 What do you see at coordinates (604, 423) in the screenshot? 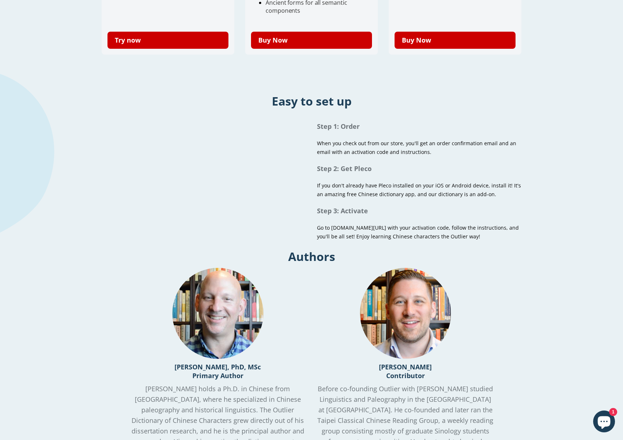
I see `inbox-online-store-chat: Shopify online store chat` at bounding box center [604, 423].